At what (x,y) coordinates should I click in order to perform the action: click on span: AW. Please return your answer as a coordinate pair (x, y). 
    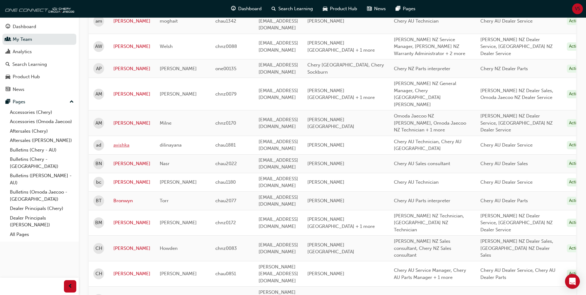
    Looking at the image, I should click on (99, 46).